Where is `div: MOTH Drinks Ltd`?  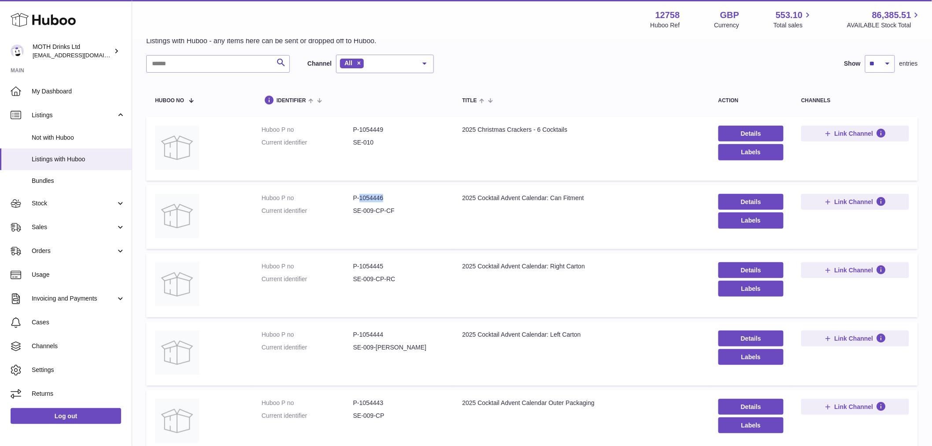
div: MOTH Drinks Ltd is located at coordinates (72, 51).